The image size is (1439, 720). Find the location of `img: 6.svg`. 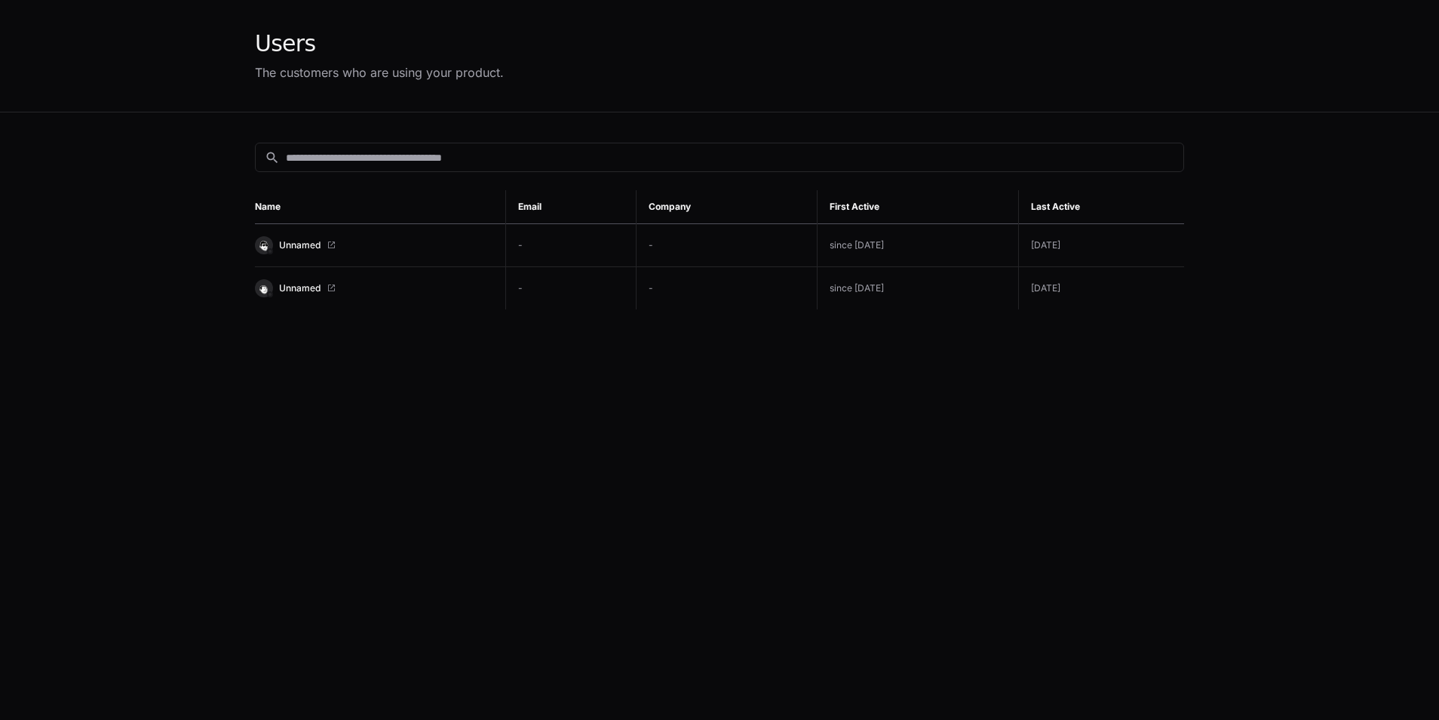

img: 6.svg is located at coordinates (263, 244).